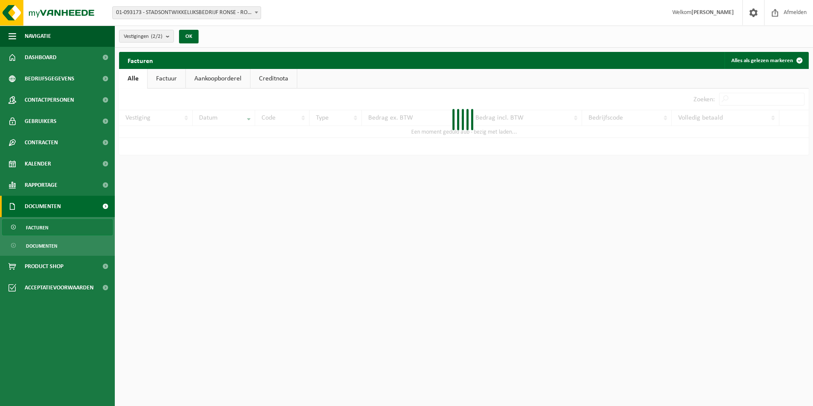 Image resolution: width=813 pixels, height=406 pixels. What do you see at coordinates (57, 227) in the screenshot?
I see `a: Facturen` at bounding box center [57, 227].